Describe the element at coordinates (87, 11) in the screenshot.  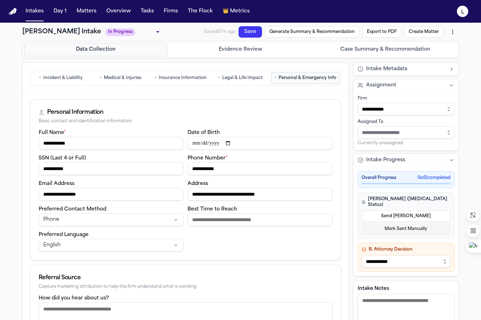
I see `a: Matters` at that location.